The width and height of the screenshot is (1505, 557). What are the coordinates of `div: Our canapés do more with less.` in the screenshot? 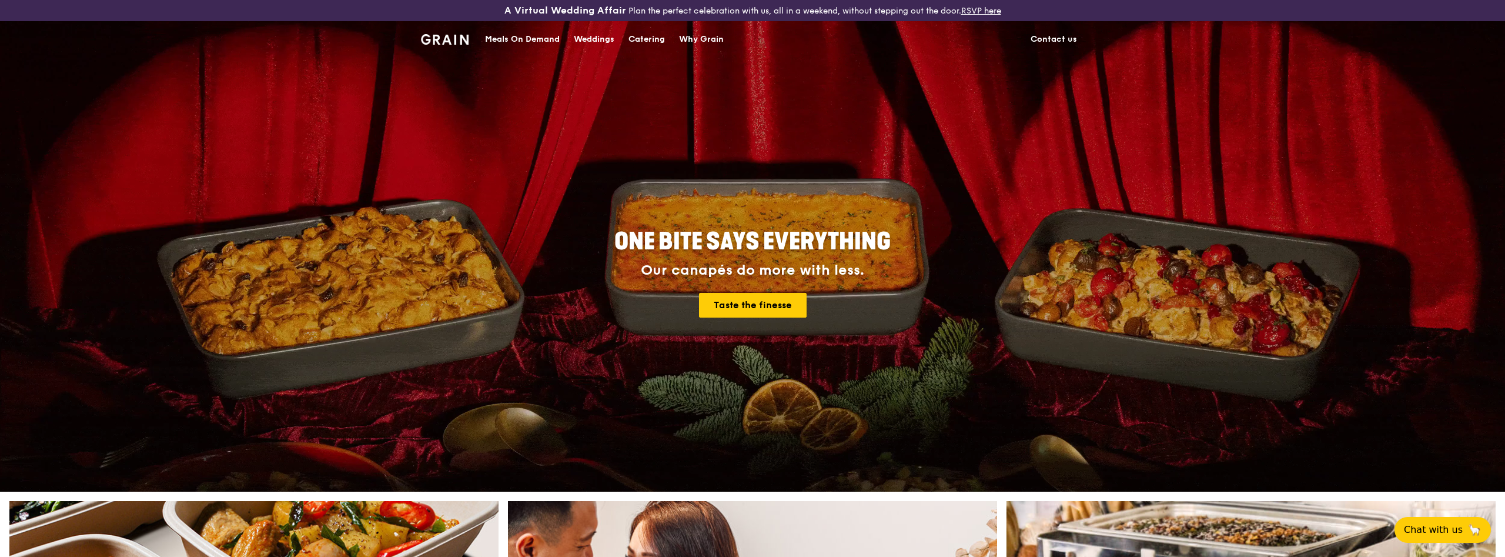 It's located at (753, 270).